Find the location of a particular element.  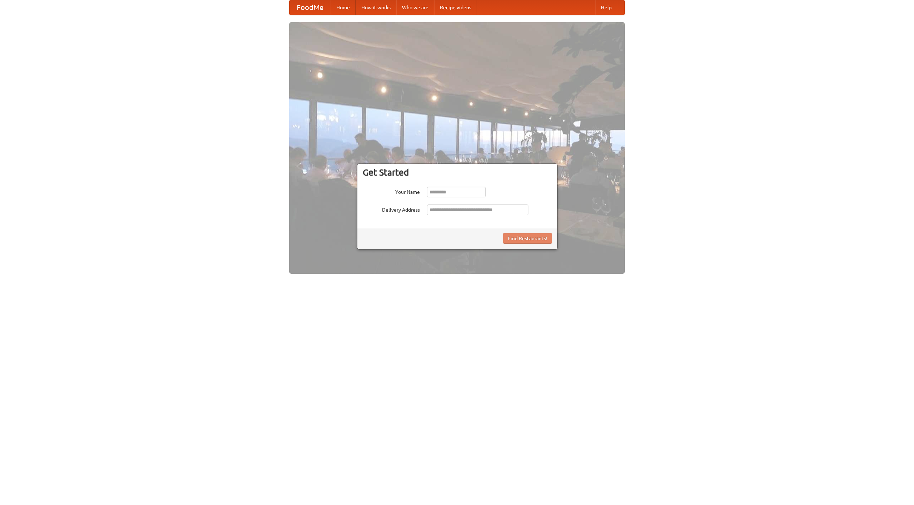

button: Find Restaurants! is located at coordinates (528, 239).